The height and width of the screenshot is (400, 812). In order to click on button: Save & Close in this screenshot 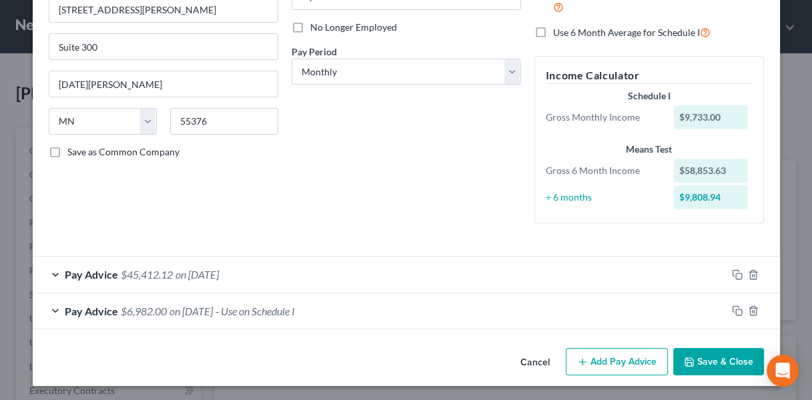, I will do `click(718, 362)`.